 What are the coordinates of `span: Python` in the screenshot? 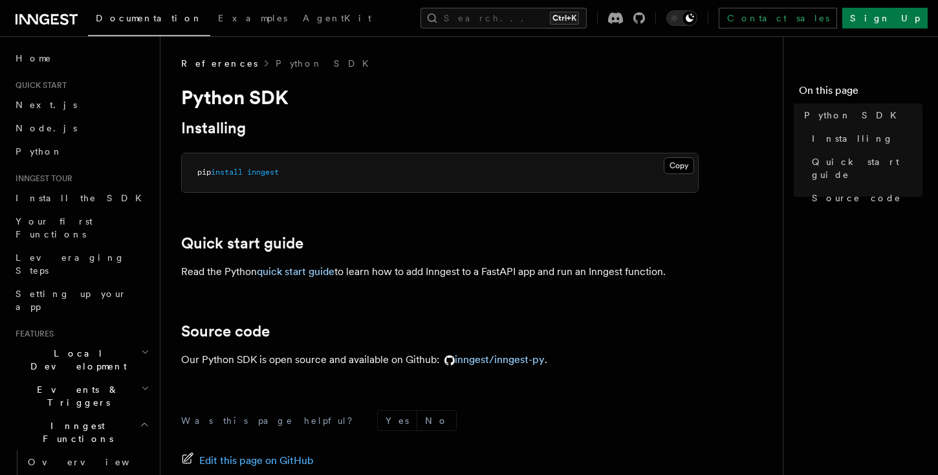 It's located at (39, 151).